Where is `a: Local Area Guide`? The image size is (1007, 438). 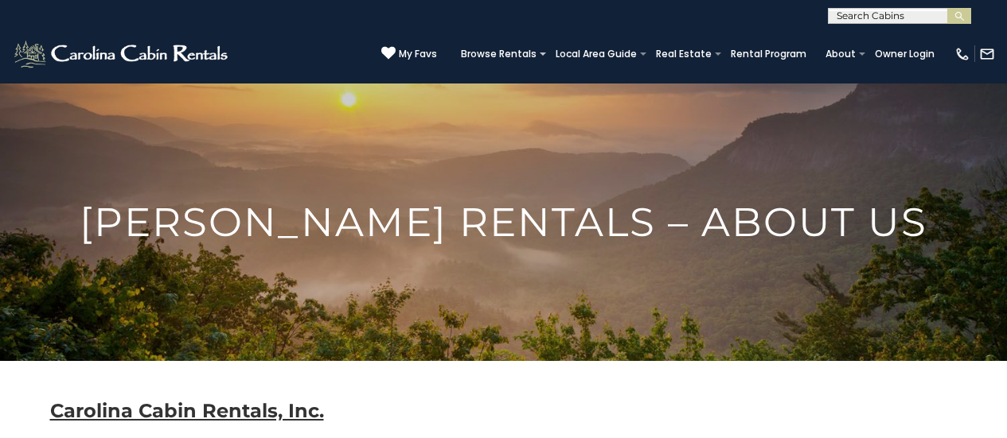 a: Local Area Guide is located at coordinates (596, 54).